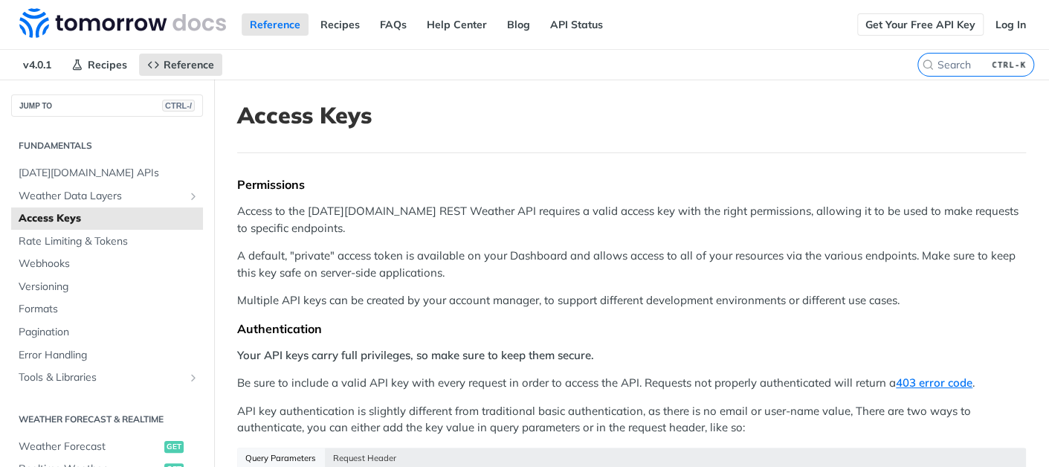 This screenshot has height=467, width=1049. I want to click on p: A default, "private" access token is available on your Dashboard and allows access to all of your..., so click(631, 264).